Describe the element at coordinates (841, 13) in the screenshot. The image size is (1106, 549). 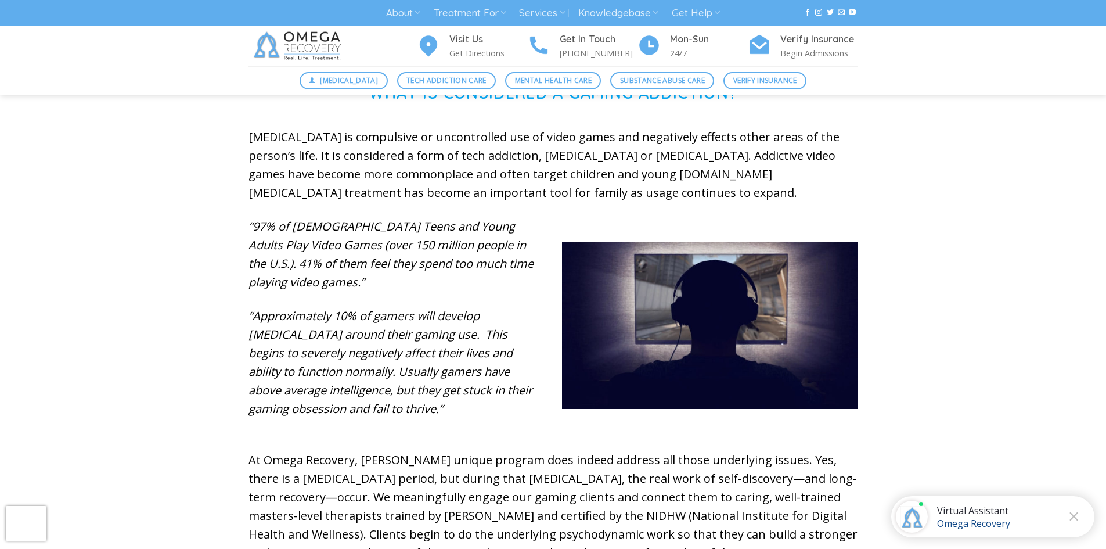
I see `a: Send us an email` at that location.